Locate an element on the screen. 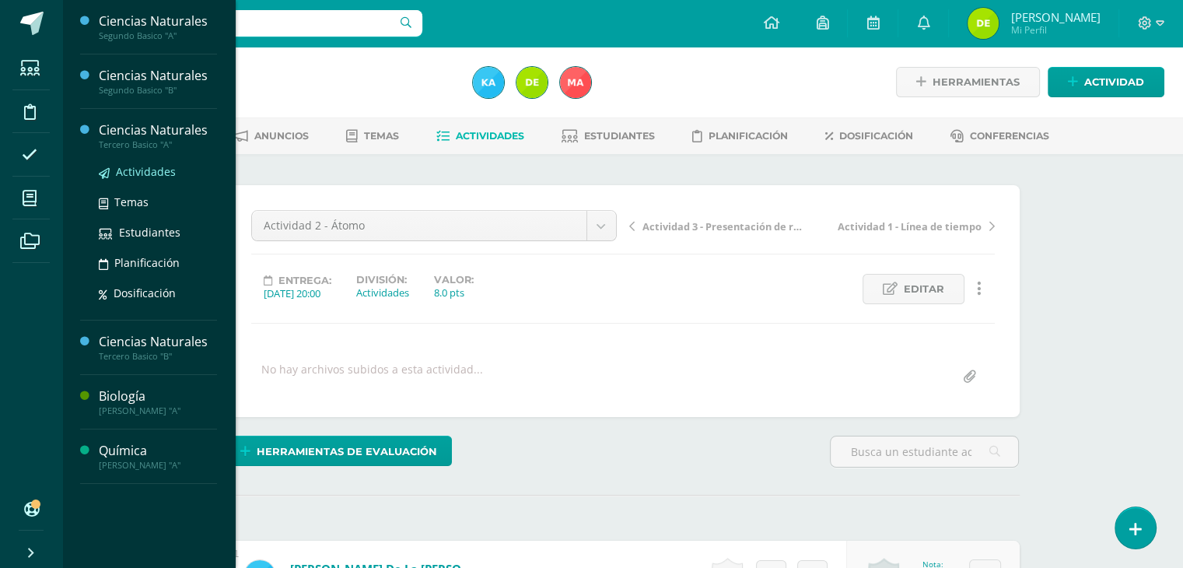 Image resolution: width=1183 pixels, height=568 pixels. span: Editar is located at coordinates (924, 289).